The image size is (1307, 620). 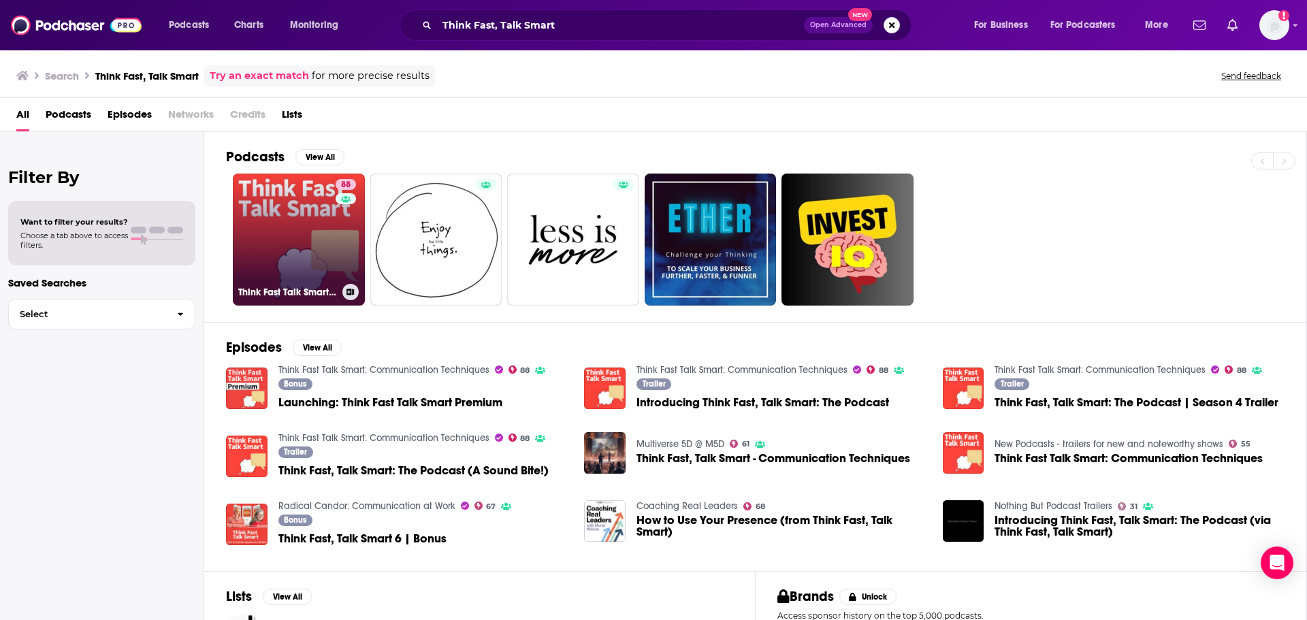 What do you see at coordinates (860, 14) in the screenshot?
I see `span: New` at bounding box center [860, 14].